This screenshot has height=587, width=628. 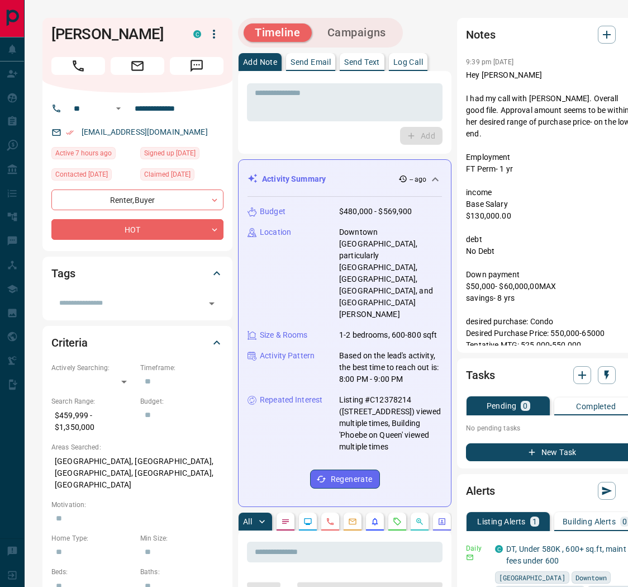 What do you see at coordinates (345, 179) in the screenshot?
I see `div: Activity Summary-- ago` at bounding box center [345, 179].